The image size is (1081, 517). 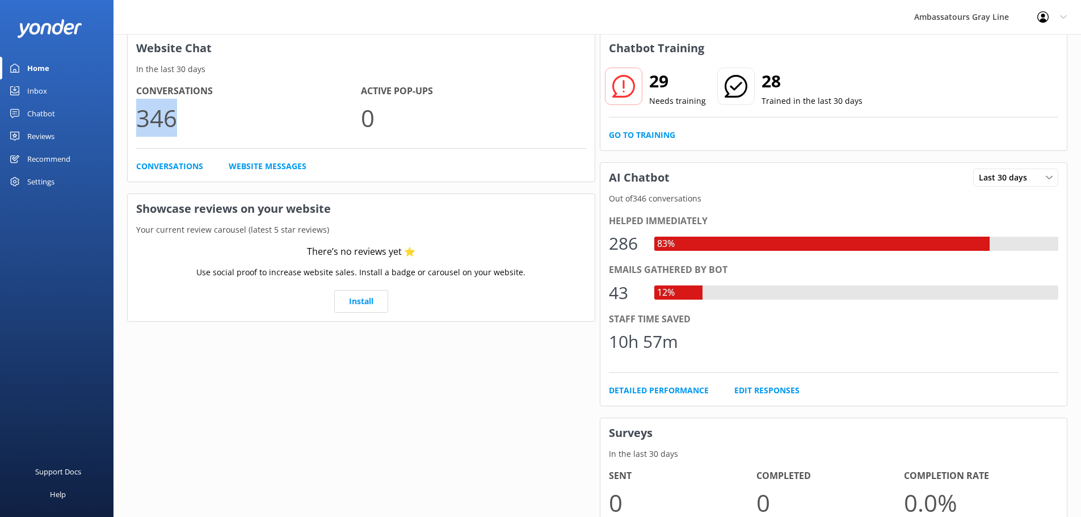 I want to click on p: 0, so click(x=473, y=118).